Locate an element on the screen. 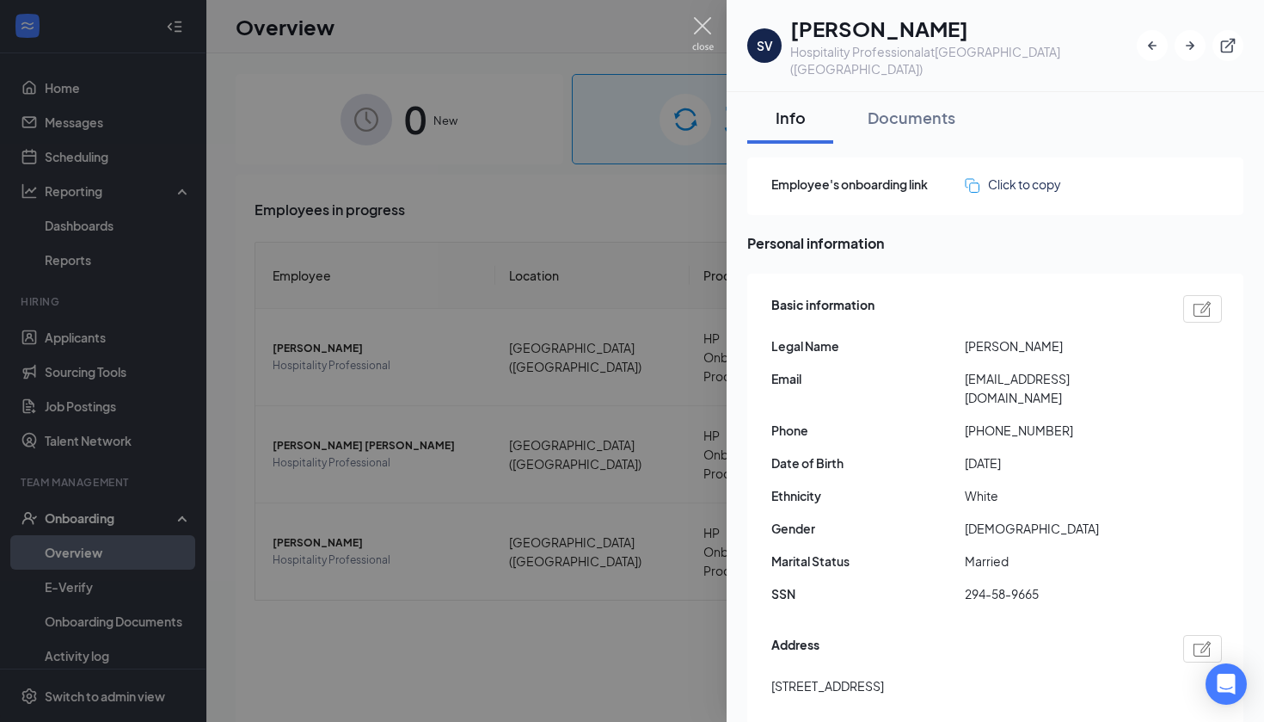 The width and height of the screenshot is (1264, 722). button: ExternalLink is located at coordinates (1228, 46).